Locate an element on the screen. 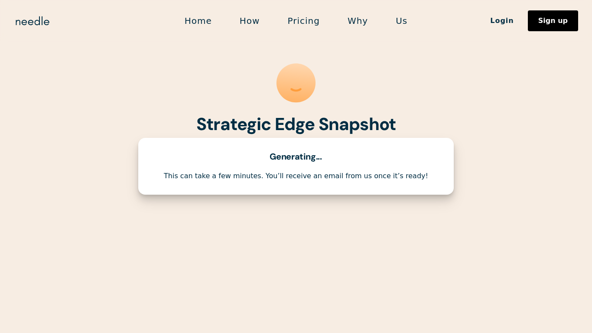  div: Sign up is located at coordinates (553, 21).